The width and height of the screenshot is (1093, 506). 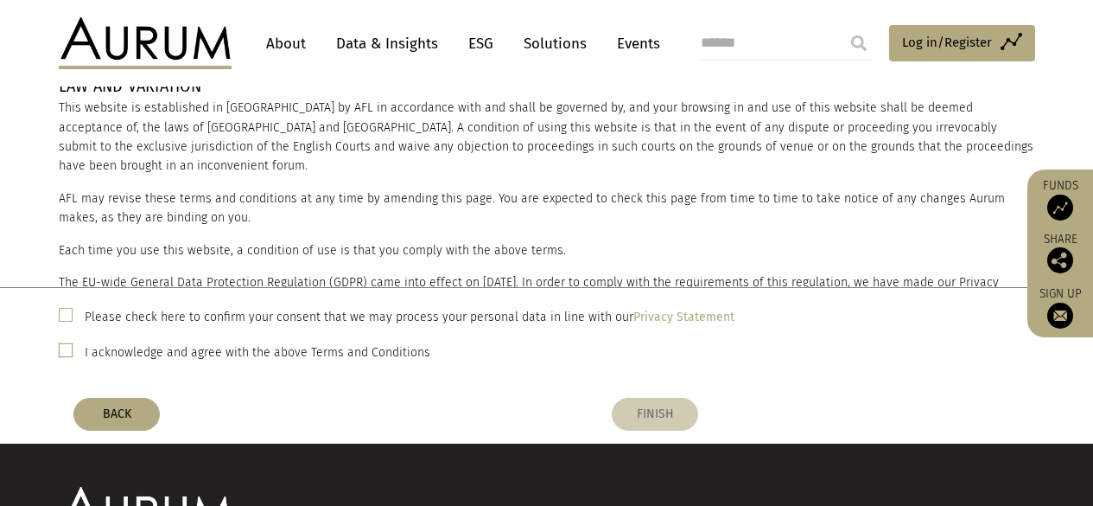 What do you see at coordinates (1061, 307) in the screenshot?
I see `a: Sign up` at bounding box center [1061, 307].